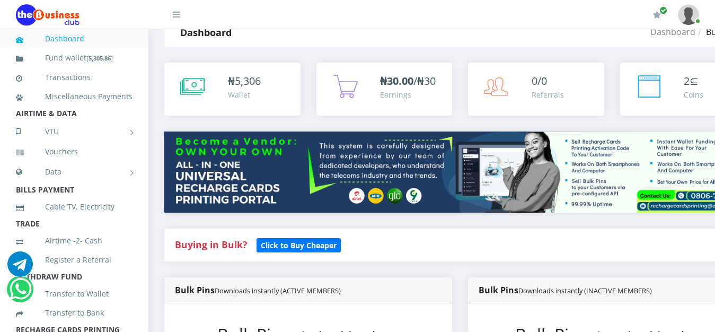 This screenshot has height=332, width=715. What do you see at coordinates (74, 260) in the screenshot?
I see `a: Register a Referral` at bounding box center [74, 260].